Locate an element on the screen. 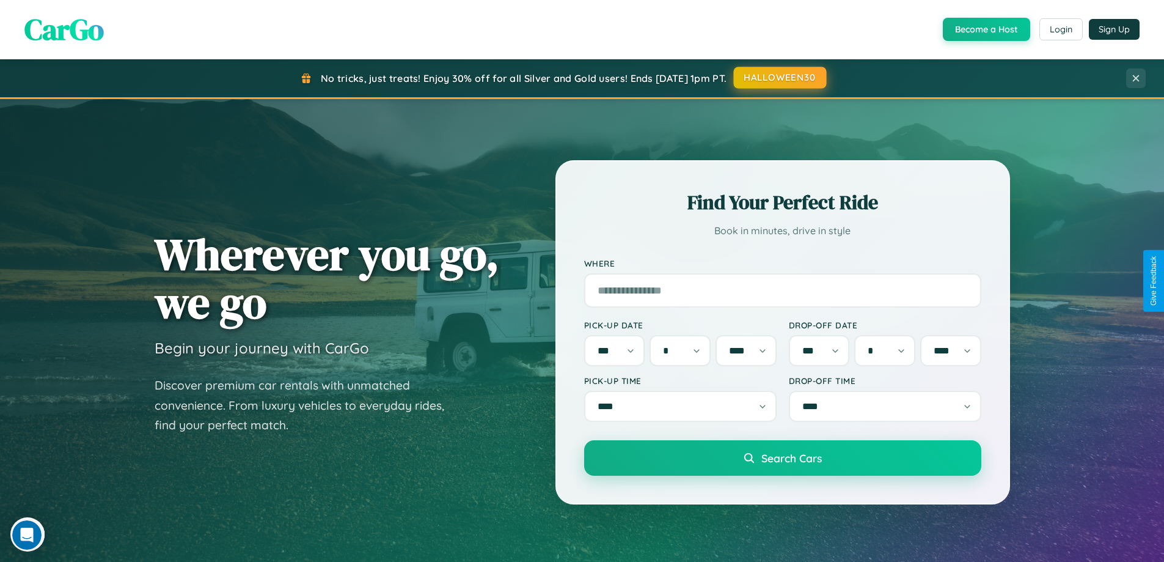 This screenshot has height=562, width=1164. label: Pick-up Date is located at coordinates (680, 324).